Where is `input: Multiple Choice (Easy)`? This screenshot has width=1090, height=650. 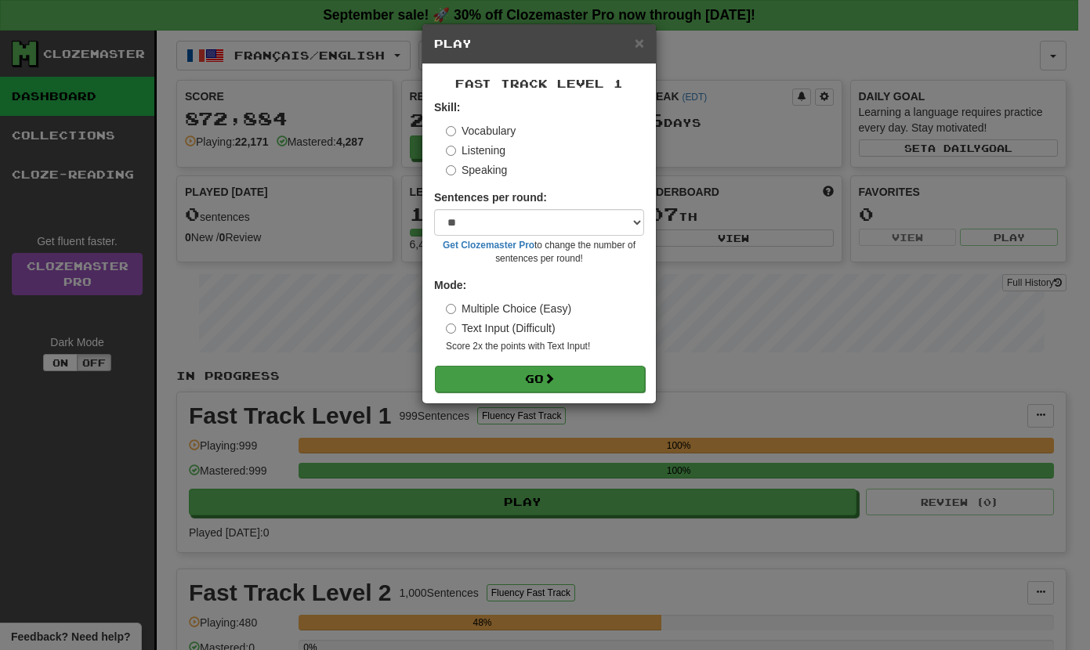 input: Multiple Choice (Easy) is located at coordinates (450, 309).